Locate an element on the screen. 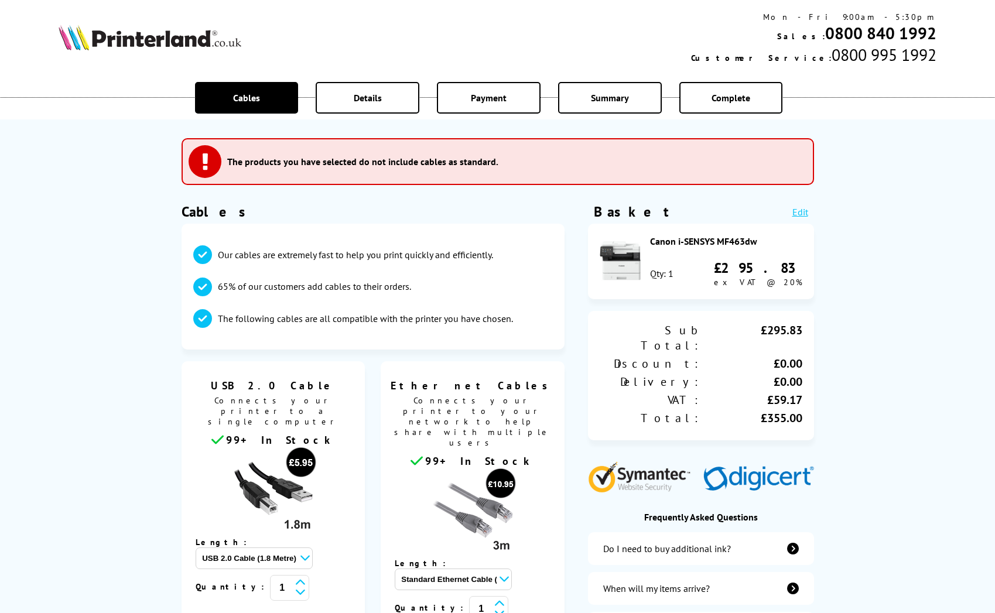 Image resolution: width=995 pixels, height=613 pixels. div: Mon - Fri 9:00am - 5:30pm is located at coordinates (814, 17).